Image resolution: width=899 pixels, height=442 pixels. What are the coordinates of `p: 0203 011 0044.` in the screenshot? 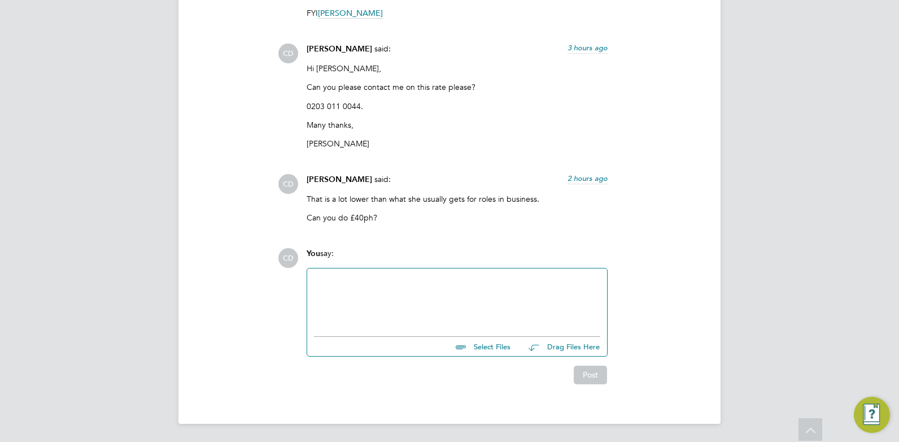 It's located at (457, 106).